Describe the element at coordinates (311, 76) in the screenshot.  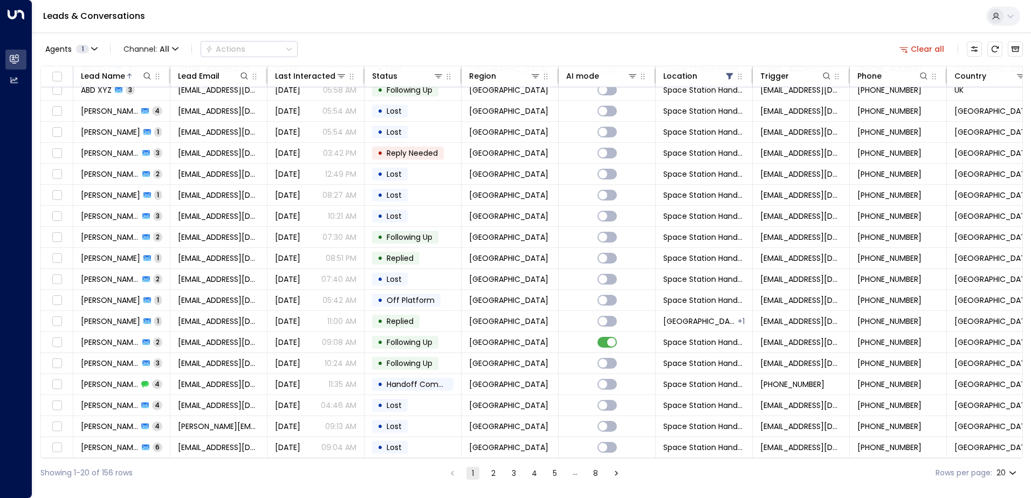
I see `div: Last Interacted` at that location.